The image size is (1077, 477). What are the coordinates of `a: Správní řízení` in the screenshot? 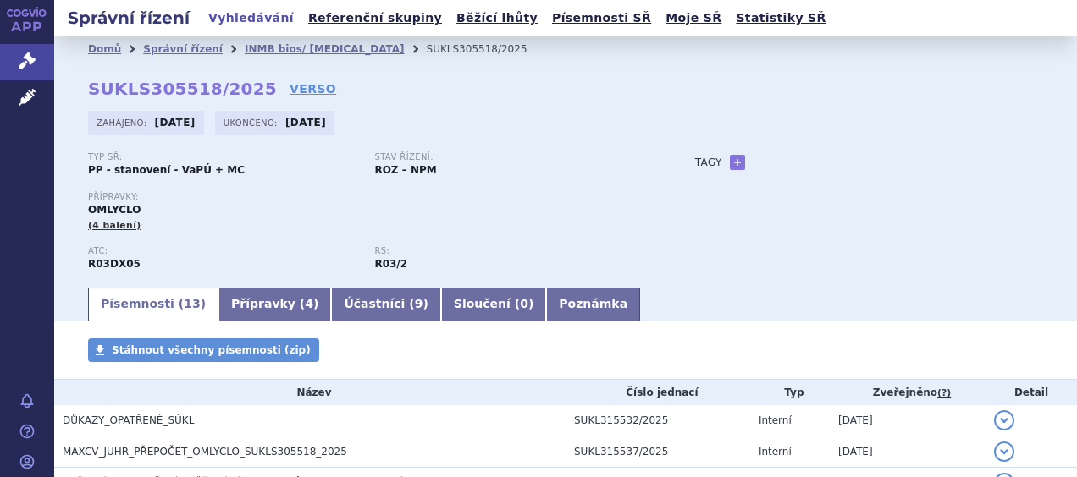 It's located at (183, 49).